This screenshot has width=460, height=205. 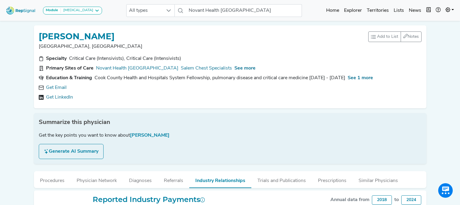 What do you see at coordinates (96, 179) in the screenshot?
I see `button: Physician Network` at bounding box center [96, 179].